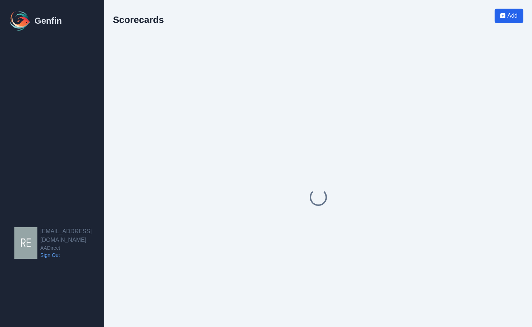 The height and width of the screenshot is (327, 532). I want to click on h2: Scorecards, so click(139, 20).